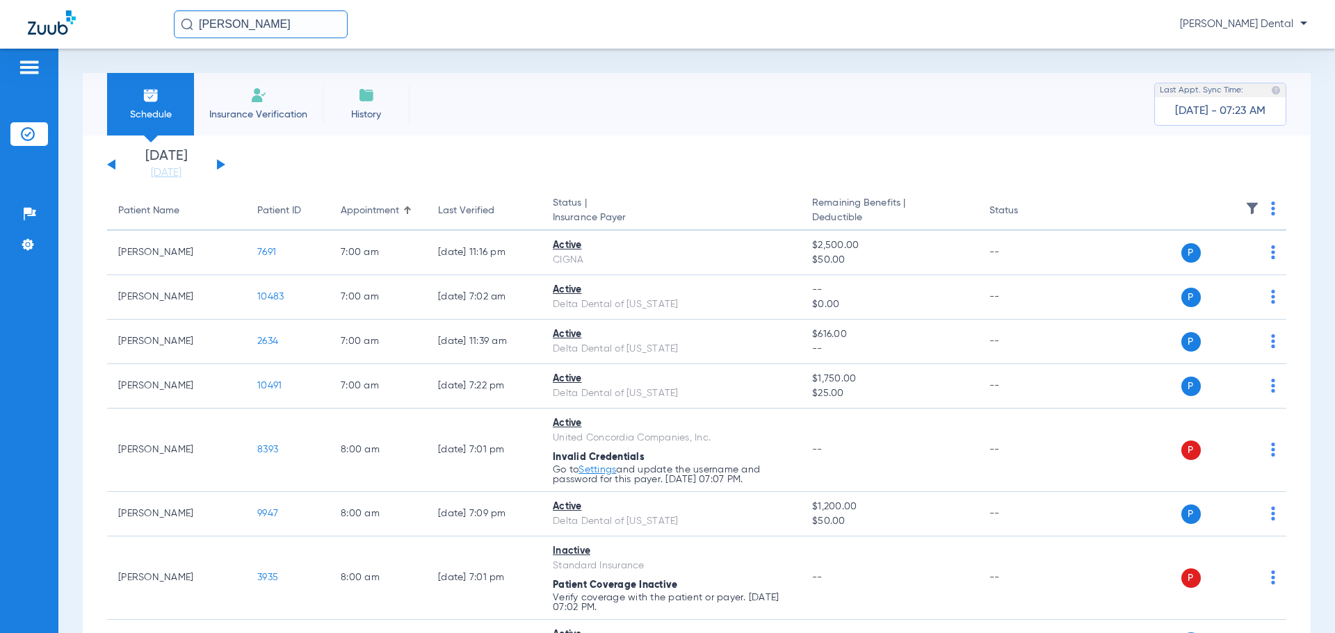 Image resolution: width=1335 pixels, height=633 pixels. I want to click on span: 3935, so click(268, 578).